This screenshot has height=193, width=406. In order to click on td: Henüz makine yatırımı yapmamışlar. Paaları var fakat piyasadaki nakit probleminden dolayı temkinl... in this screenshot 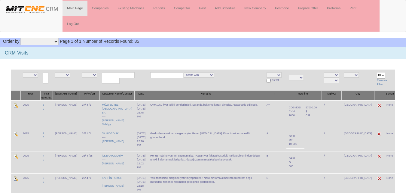, I will do `click(206, 162)`.